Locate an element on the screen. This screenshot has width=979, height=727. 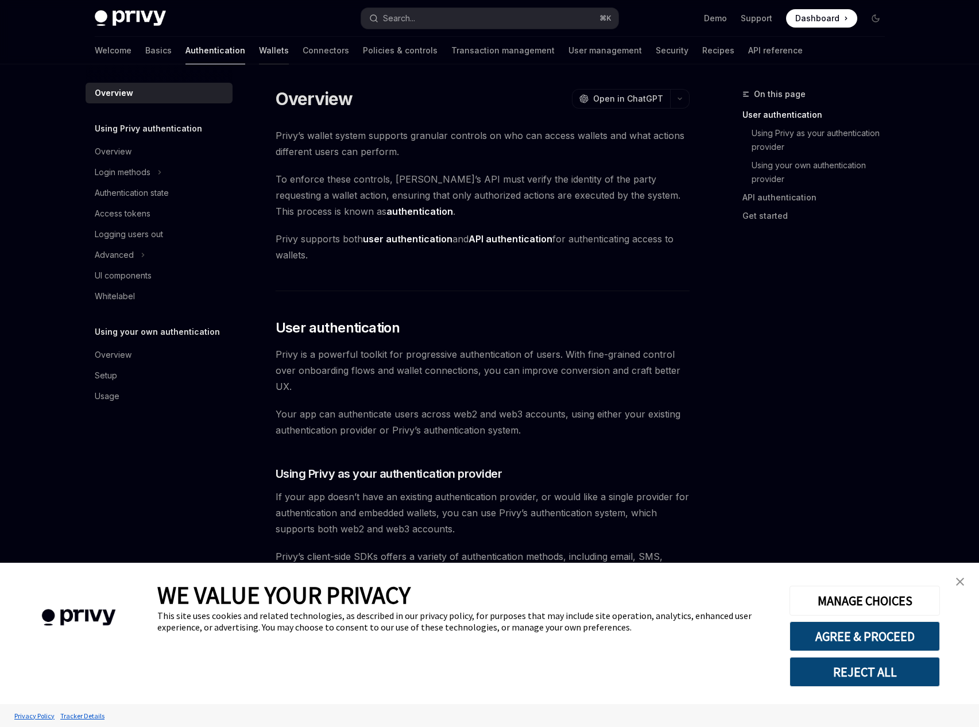
button: Open in ChatGPT is located at coordinates (621, 99).